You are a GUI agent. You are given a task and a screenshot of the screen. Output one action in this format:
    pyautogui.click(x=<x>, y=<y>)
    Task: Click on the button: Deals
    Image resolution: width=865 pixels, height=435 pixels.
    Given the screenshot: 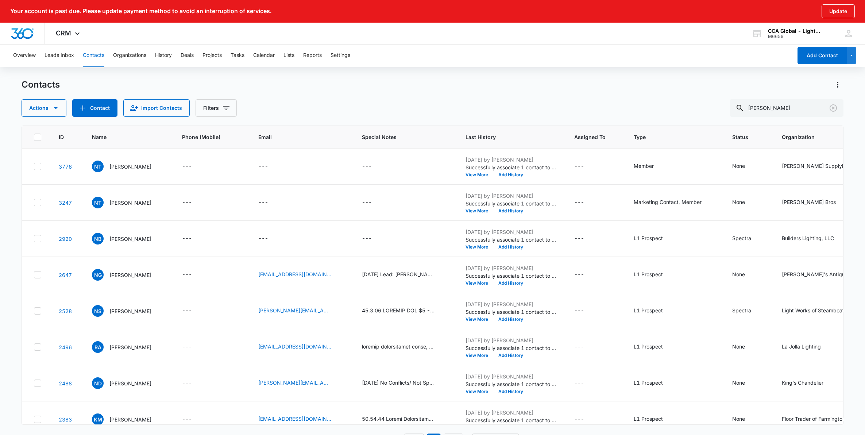 What is the action you would take?
    pyautogui.click(x=187, y=55)
    